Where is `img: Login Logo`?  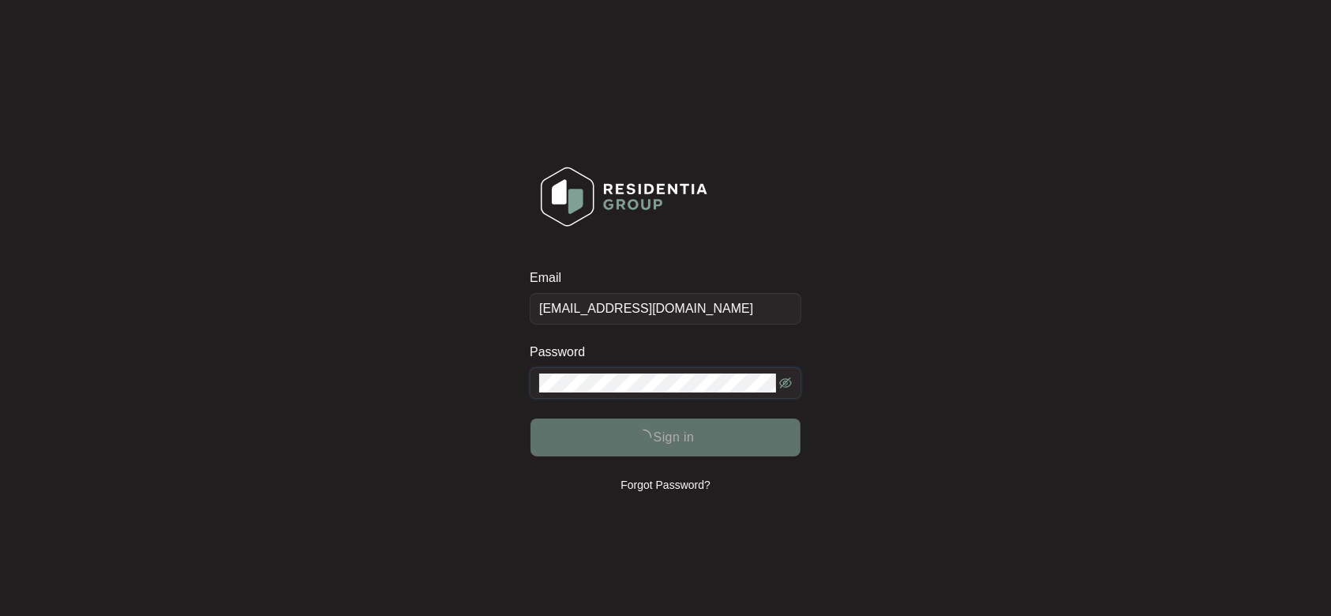
img: Login Logo is located at coordinates (623, 197).